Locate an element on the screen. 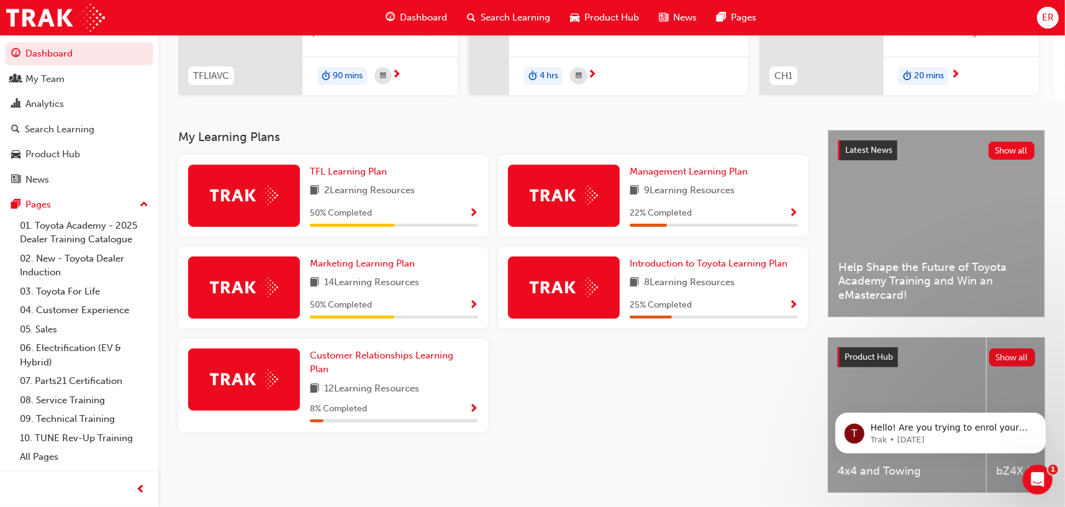 This screenshot has height=507, width=1065. a: 07. Parts21 Certification is located at coordinates (84, 381).